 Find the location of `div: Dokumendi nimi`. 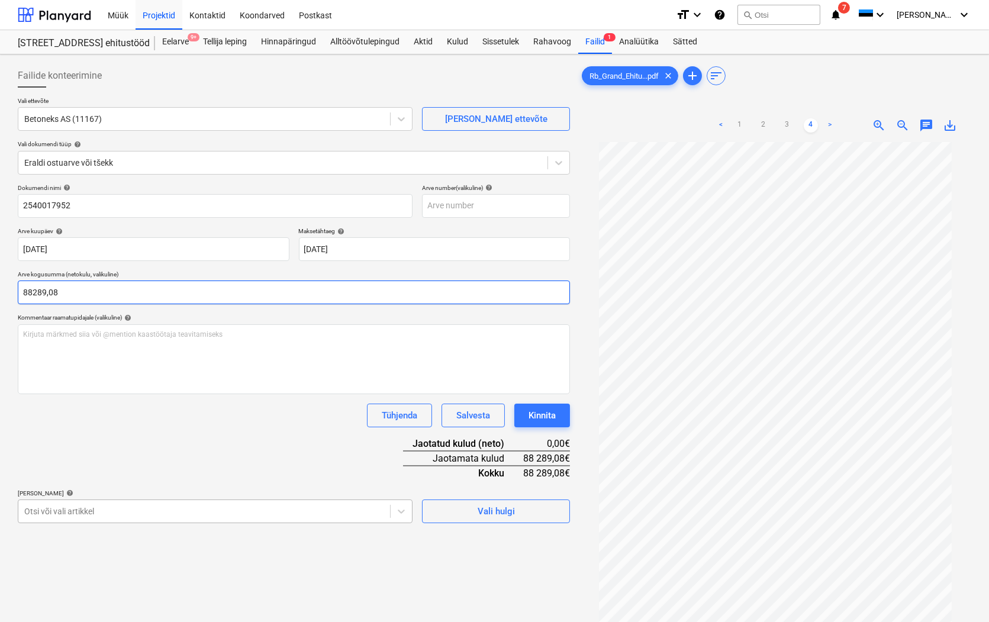

div: Dokumendi nimi is located at coordinates (215, 188).